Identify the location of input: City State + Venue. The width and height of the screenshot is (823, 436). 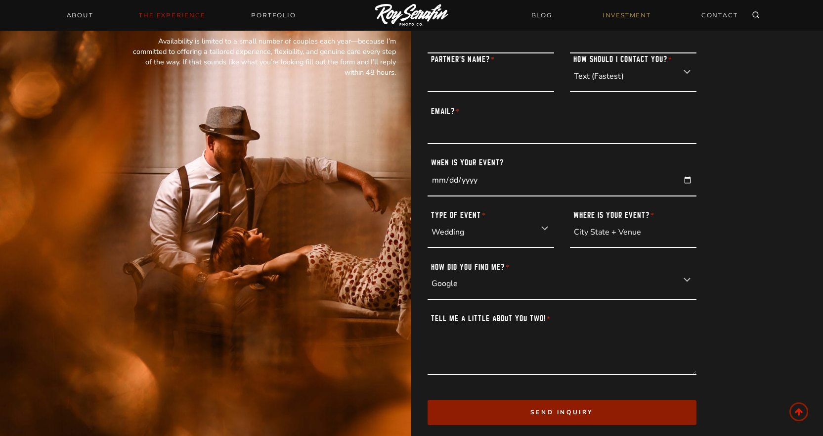
(634, 229).